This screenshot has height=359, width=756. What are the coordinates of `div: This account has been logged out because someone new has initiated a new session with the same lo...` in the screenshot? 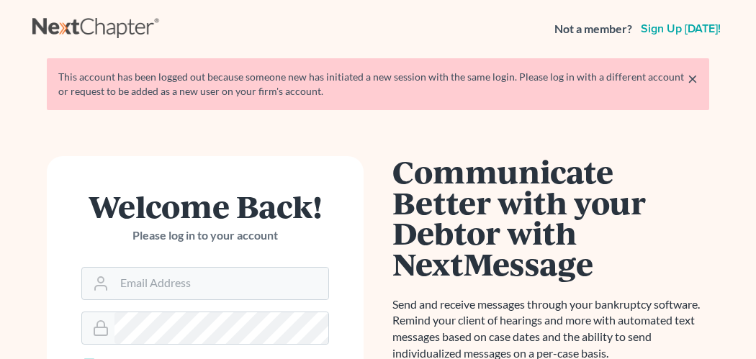 It's located at (378, 84).